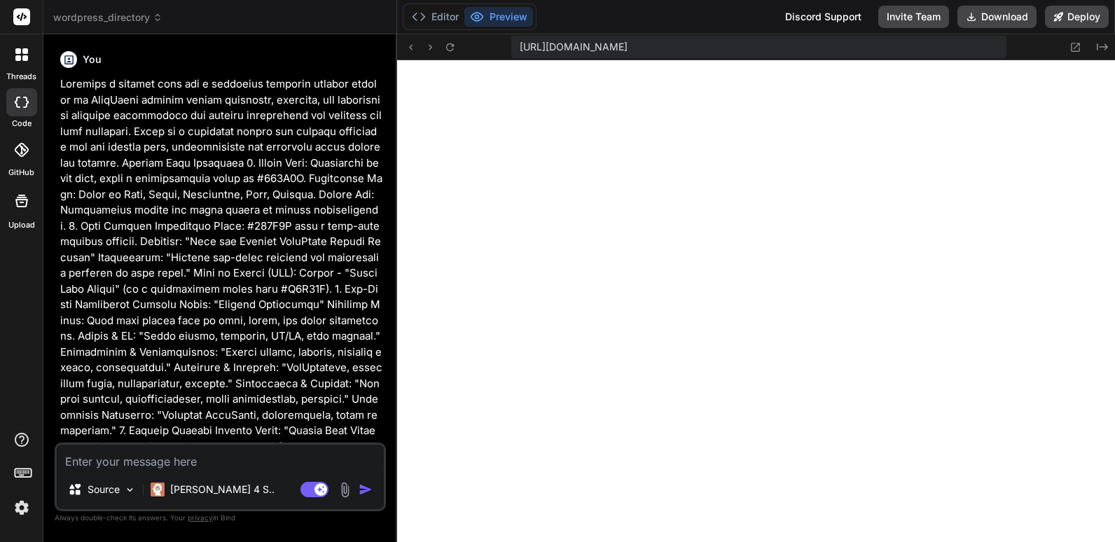 The image size is (1115, 542). Describe the element at coordinates (435, 17) in the screenshot. I see `button: Editor` at that location.